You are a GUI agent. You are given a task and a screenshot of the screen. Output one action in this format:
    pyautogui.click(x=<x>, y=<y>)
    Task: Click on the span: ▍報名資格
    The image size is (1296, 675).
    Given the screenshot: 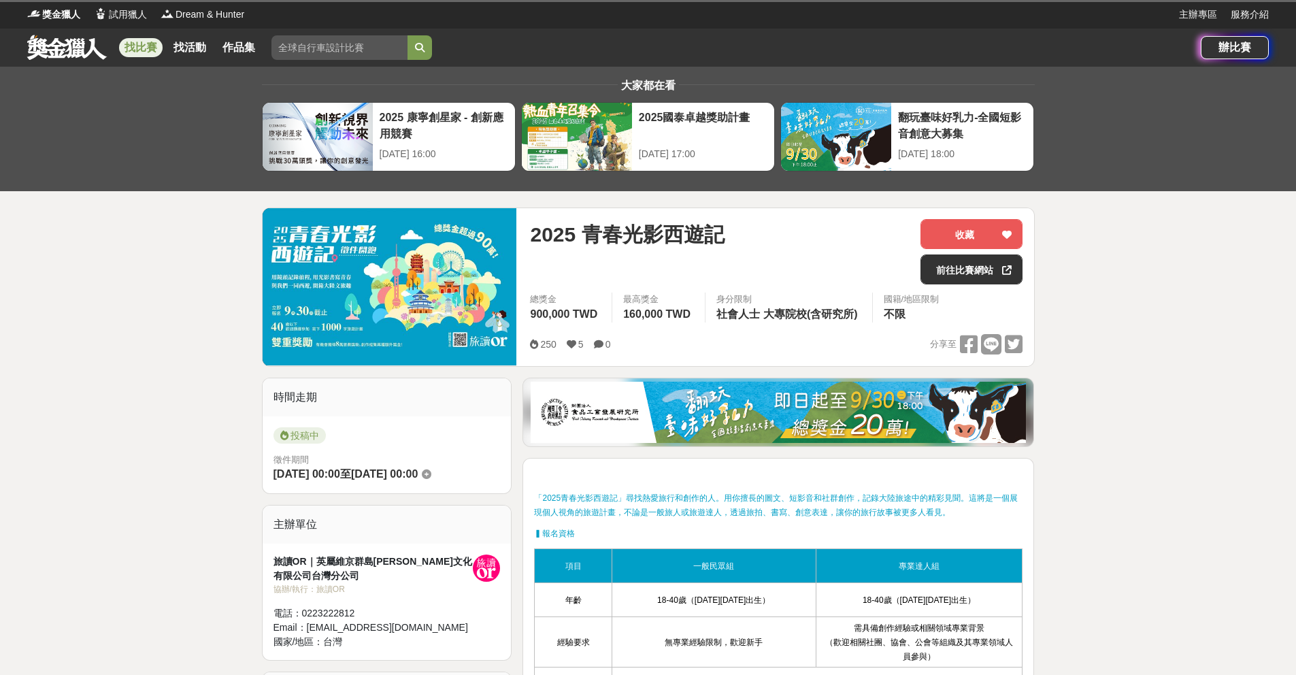 What is the action you would take?
    pyautogui.click(x=554, y=533)
    